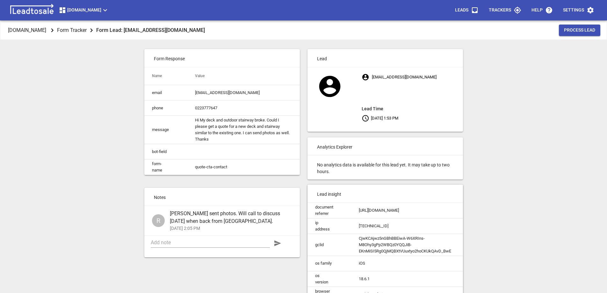 This screenshot has width=607, height=293. What do you see at coordinates (243, 130) in the screenshot?
I see `td: Hi My deck and outdoor stairway broke. Could I please get a quote for a new deck and stairway sim...` at bounding box center [243, 130].